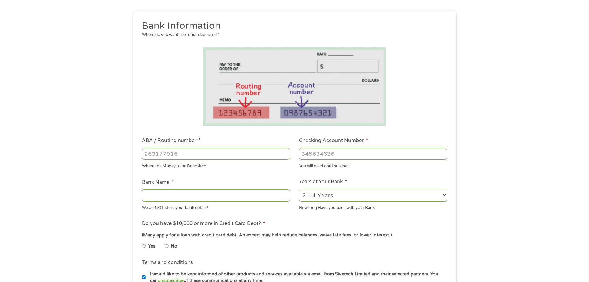 This screenshot has height=282, width=589. What do you see at coordinates (174, 246) in the screenshot?
I see `label: No` at bounding box center [174, 246].